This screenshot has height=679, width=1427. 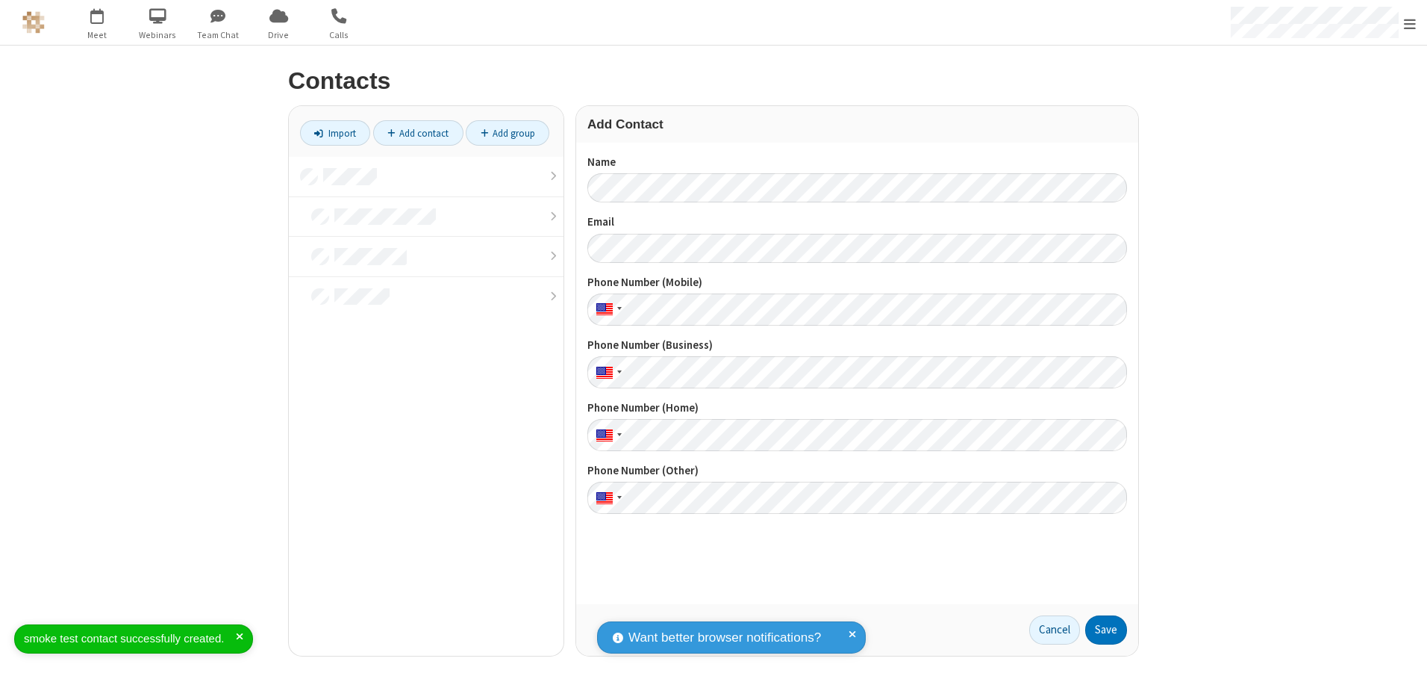 I want to click on label: Phone Number (Home), so click(x=857, y=408).